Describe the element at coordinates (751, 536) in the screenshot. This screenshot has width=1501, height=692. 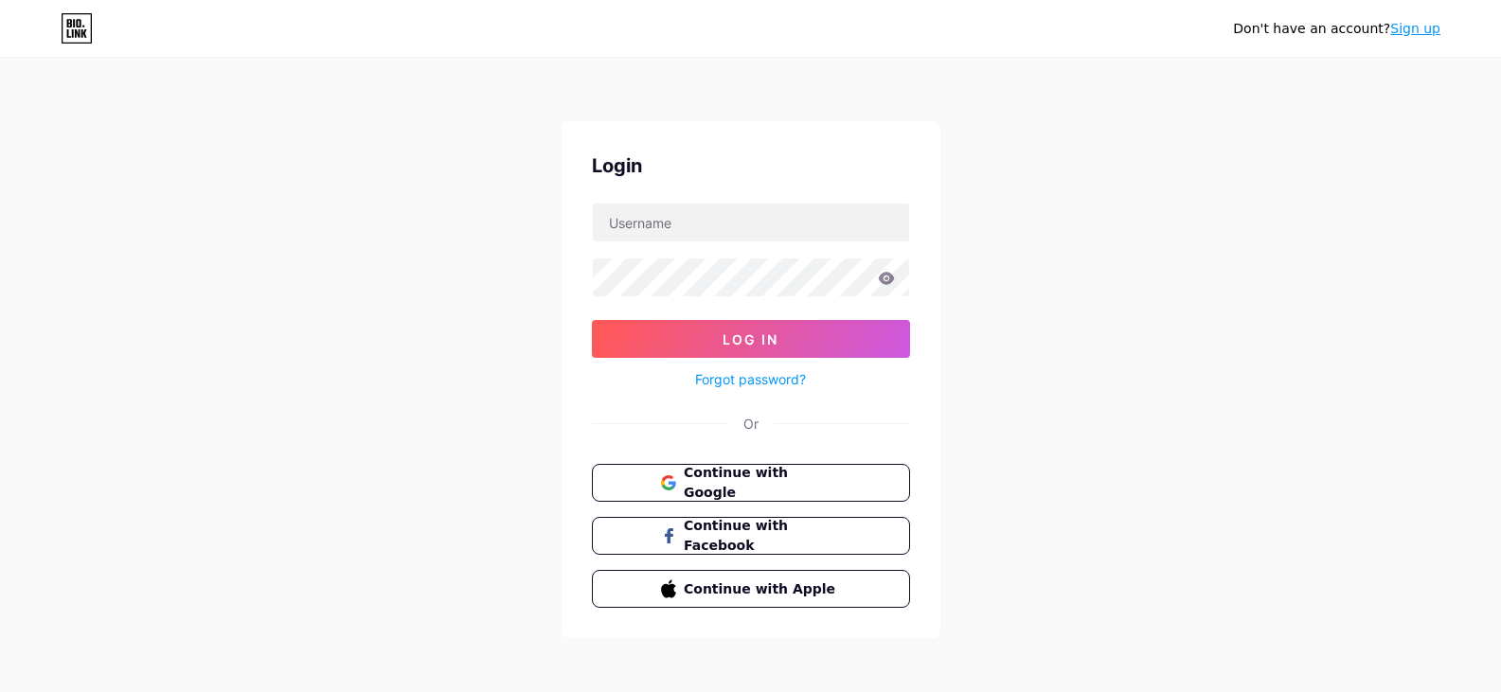
I see `a: Continue with Facebook` at that location.